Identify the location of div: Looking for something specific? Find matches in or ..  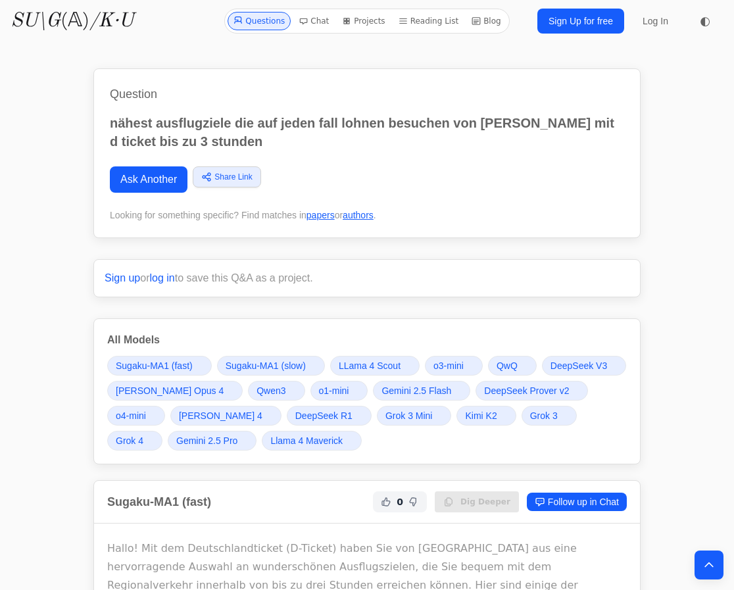
(367, 215).